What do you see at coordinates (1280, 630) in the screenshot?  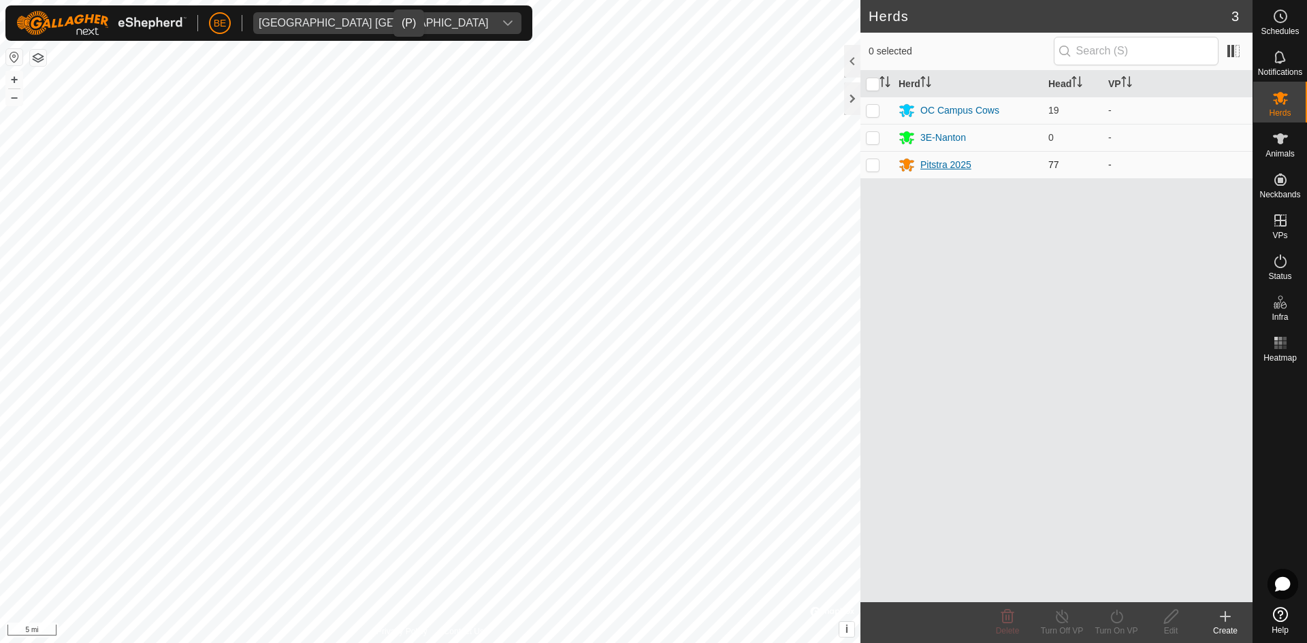 I see `span: Help` at bounding box center [1280, 630].